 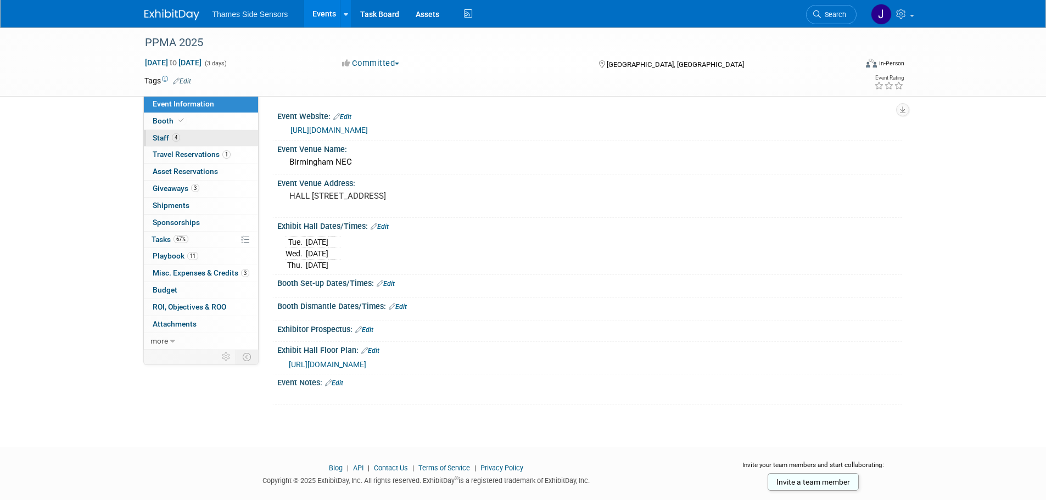 What do you see at coordinates (881, 14) in the screenshot?
I see `img: James Netherway` at bounding box center [881, 14].